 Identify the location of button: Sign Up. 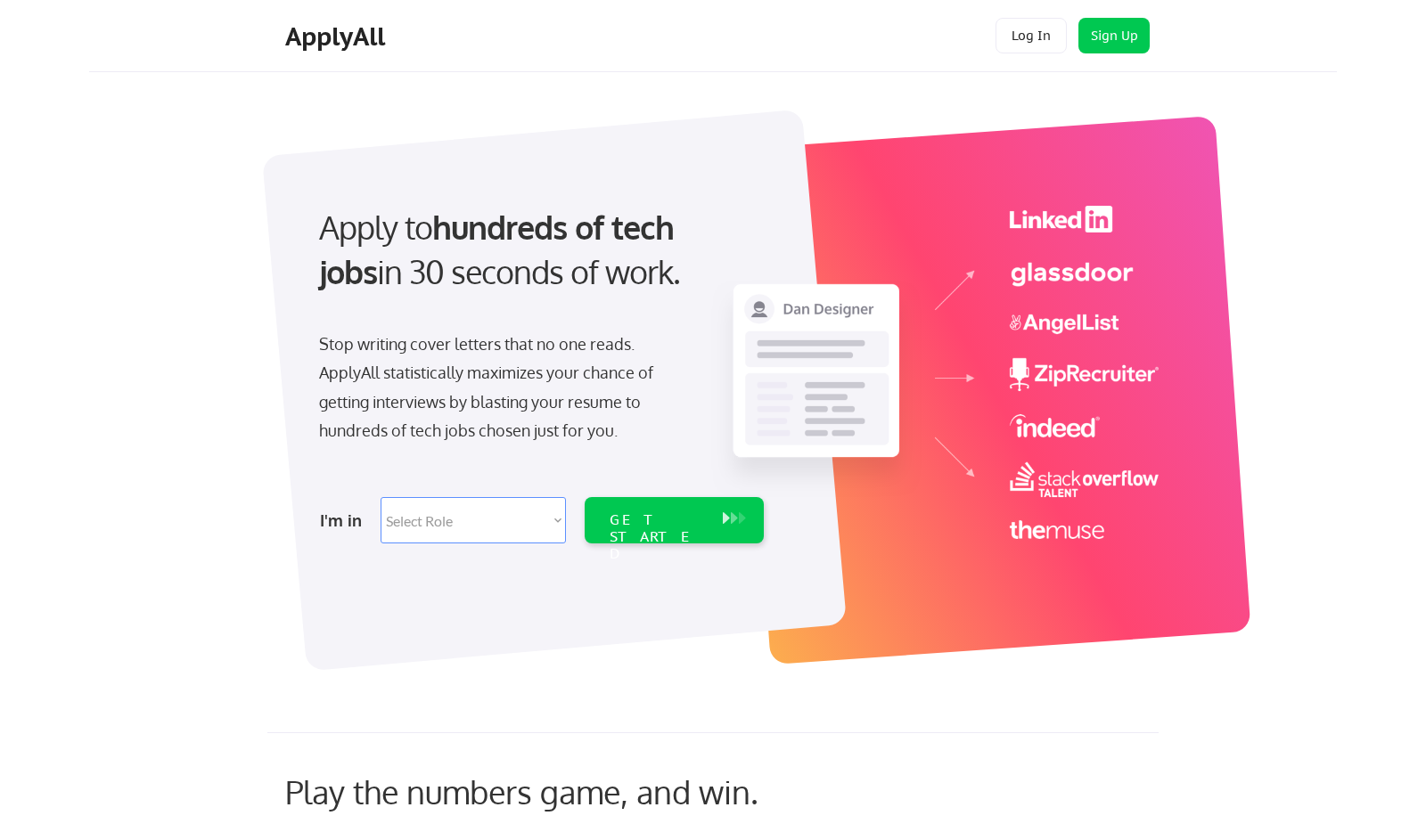
(1115, 36).